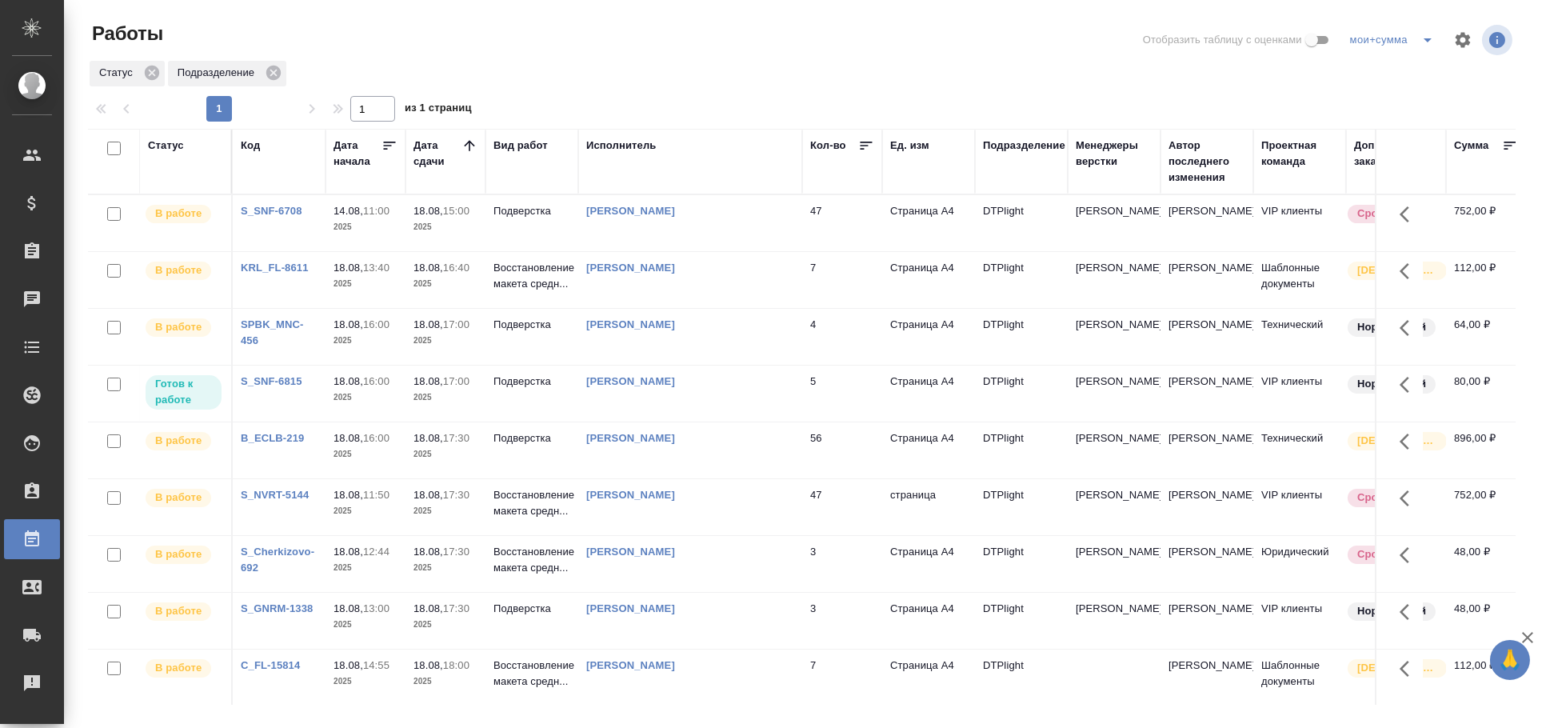  I want to click on p: 11:00, so click(376, 210).